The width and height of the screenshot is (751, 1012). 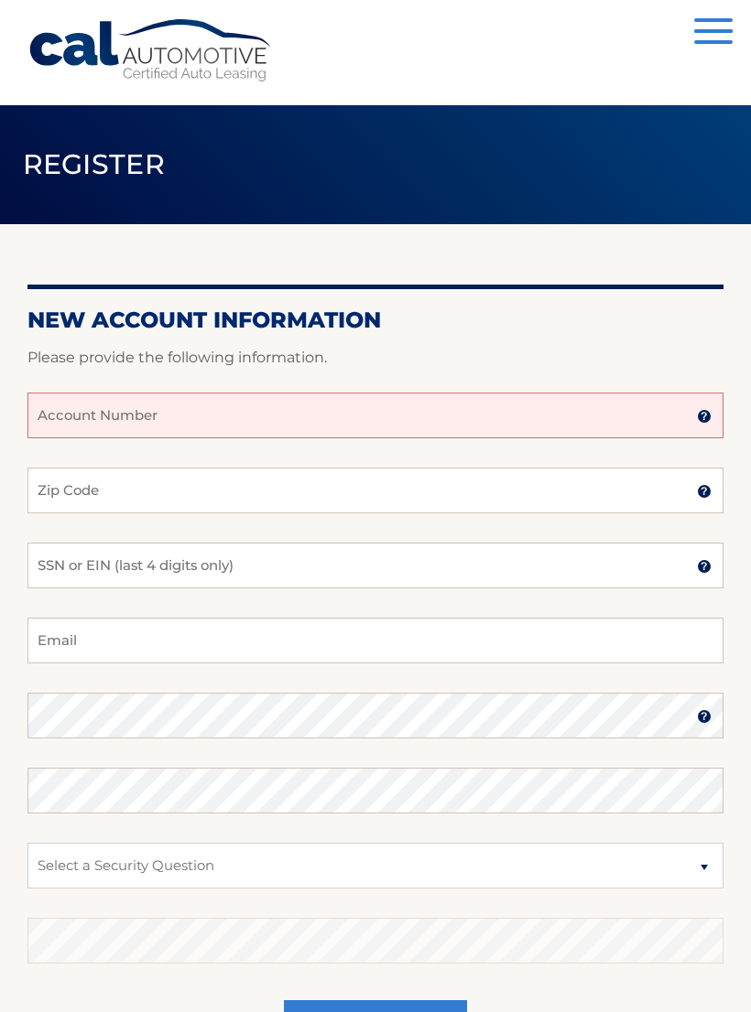 What do you see at coordinates (375, 566) in the screenshot?
I see `input: SSN or EIN (last 4 digits only)` at bounding box center [375, 566].